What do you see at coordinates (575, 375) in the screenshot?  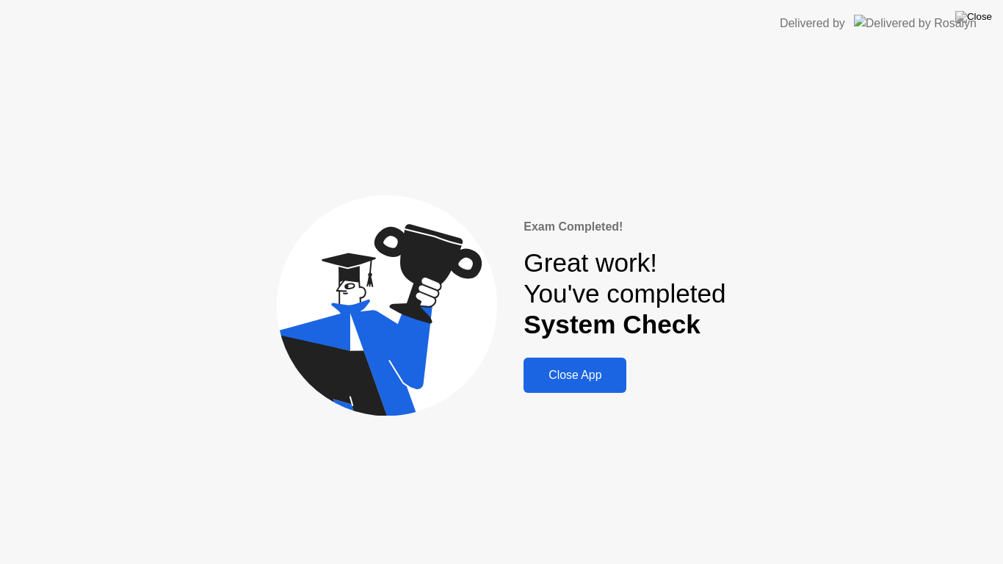 I see `button: Close App` at bounding box center [575, 375].